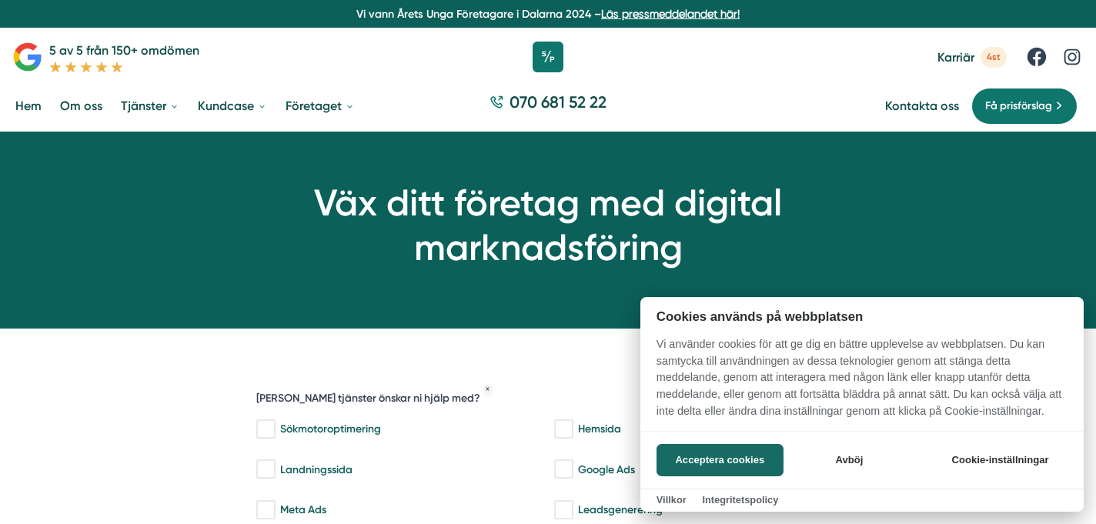 The height and width of the screenshot is (524, 1096). What do you see at coordinates (740, 500) in the screenshot?
I see `a: Integritetspolicy` at bounding box center [740, 500].